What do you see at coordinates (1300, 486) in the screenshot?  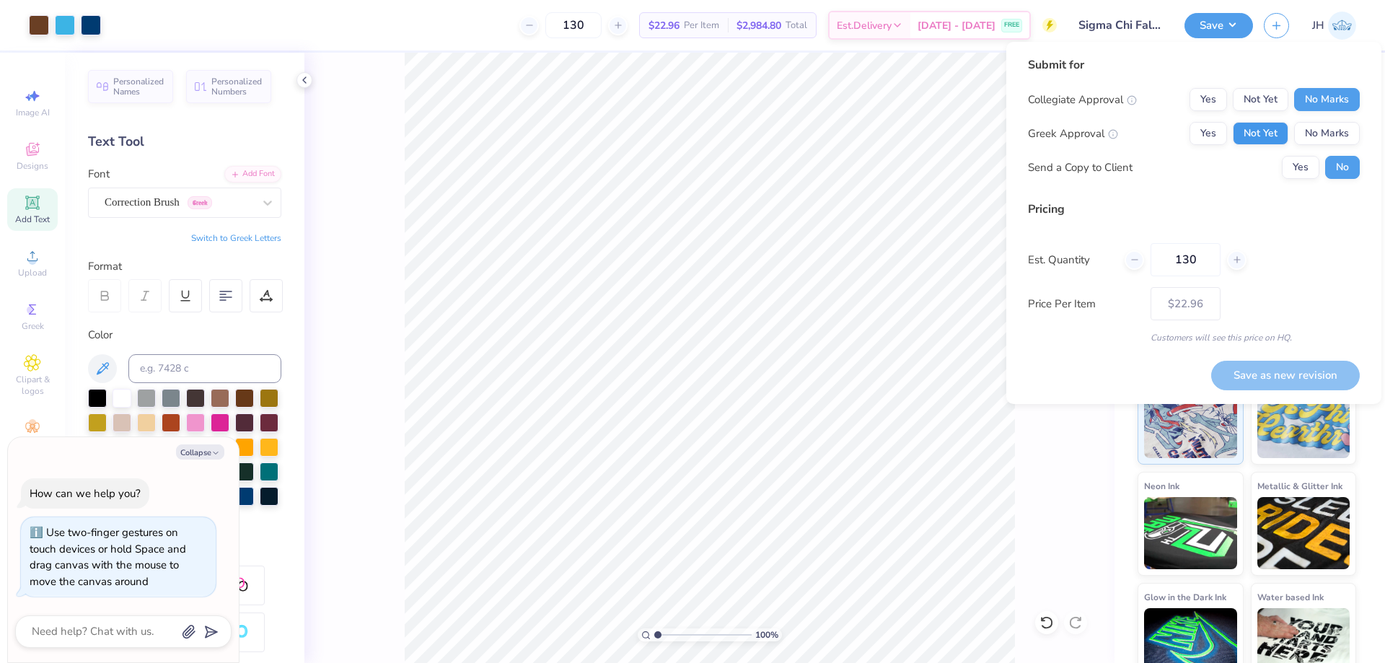 I see `span: Metallic & Glitter Ink` at bounding box center [1300, 486].